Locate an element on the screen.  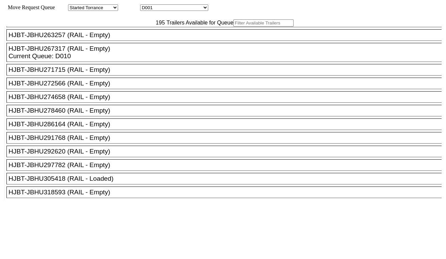
span: 195 is located at coordinates (159, 22).